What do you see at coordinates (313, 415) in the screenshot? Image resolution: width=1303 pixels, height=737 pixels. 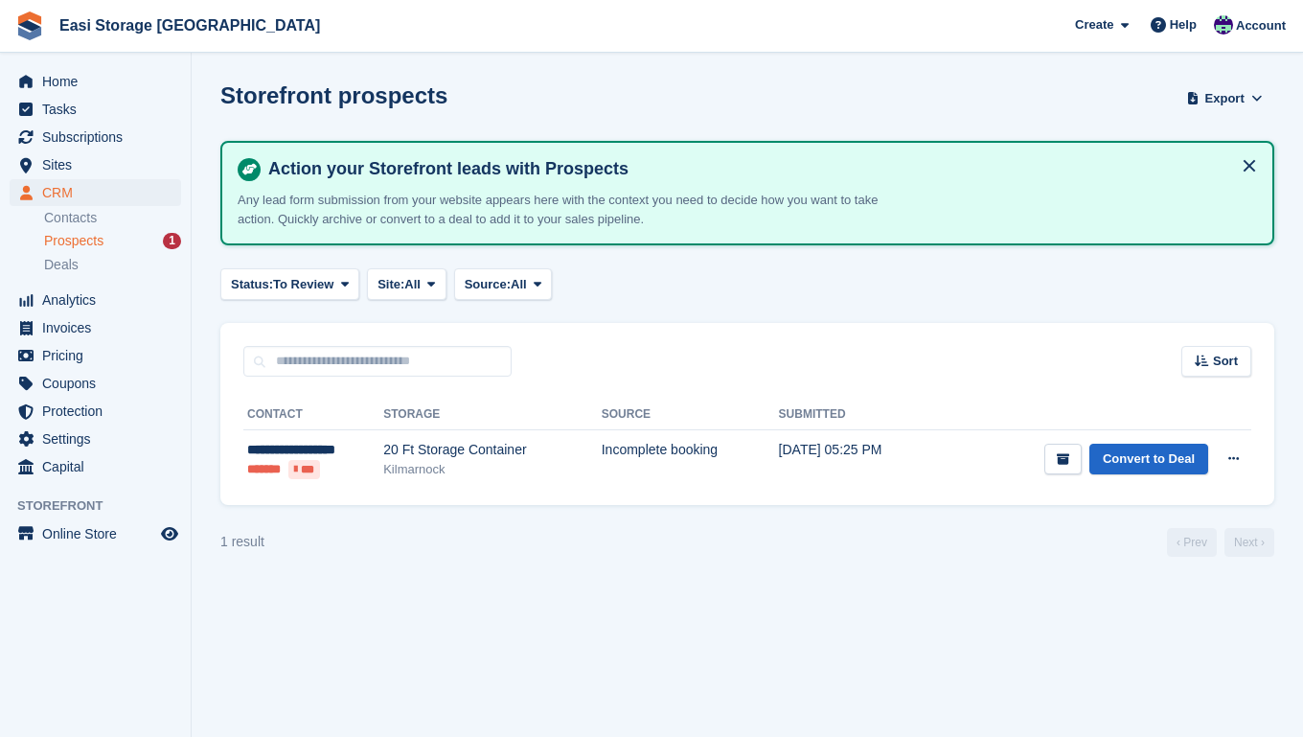 I see `th: Contact` at bounding box center [313, 415].